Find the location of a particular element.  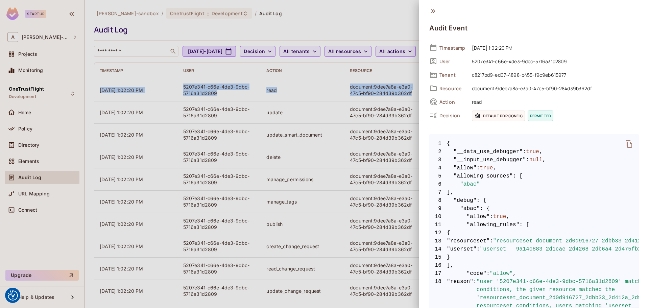

span: Decision is located at coordinates (453, 115).